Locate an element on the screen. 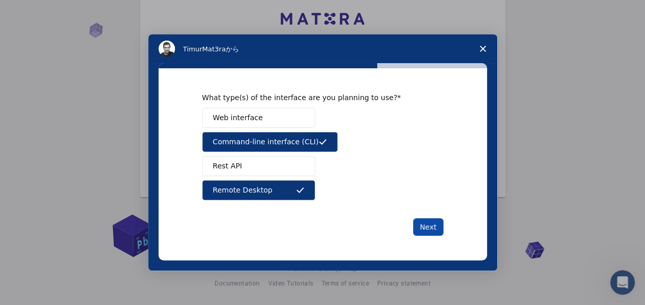  span: Rest API is located at coordinates (227, 166).